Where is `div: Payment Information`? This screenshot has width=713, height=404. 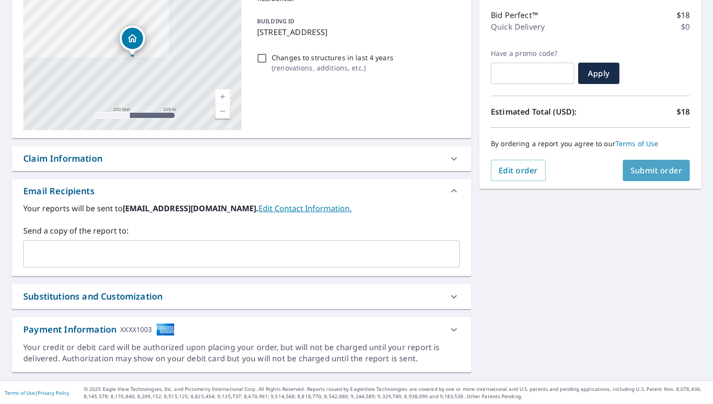
div: Payment Information is located at coordinates (99, 329).